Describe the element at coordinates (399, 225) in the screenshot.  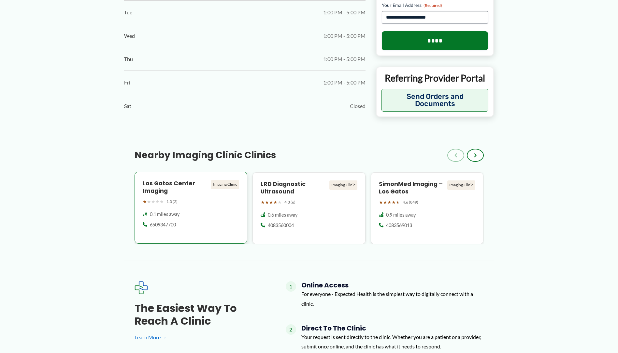
I see `span: 4083569013` at that location.